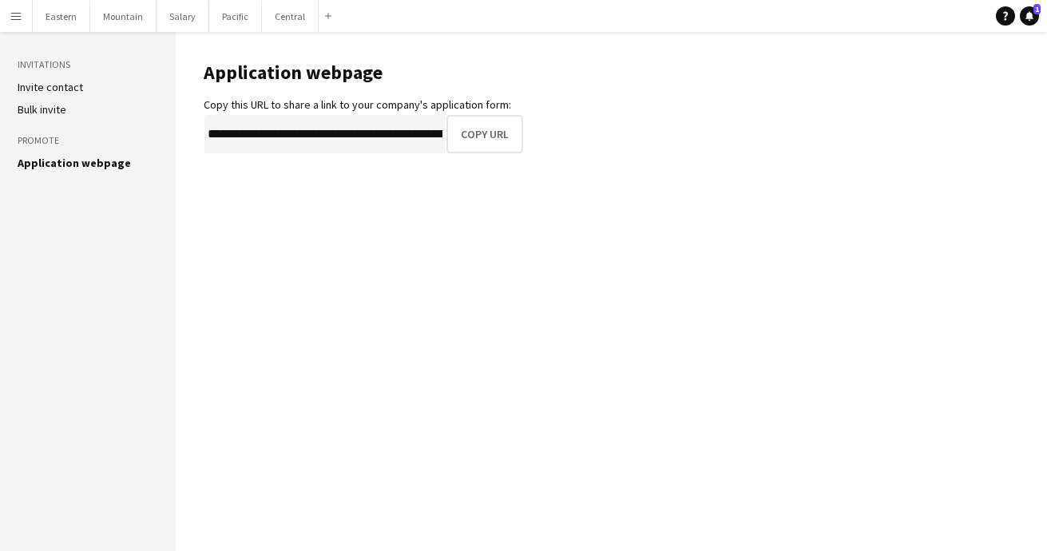 This screenshot has width=1047, height=551. I want to click on a: Application webpage, so click(74, 163).